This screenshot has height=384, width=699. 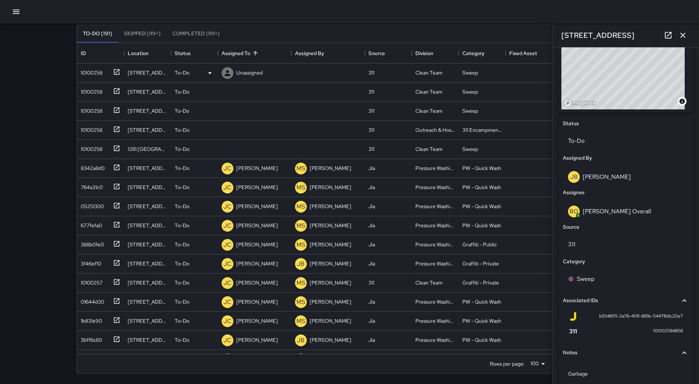 What do you see at coordinates (147, 302) in the screenshot?
I see `div: 743a Minna Street` at bounding box center [147, 302].